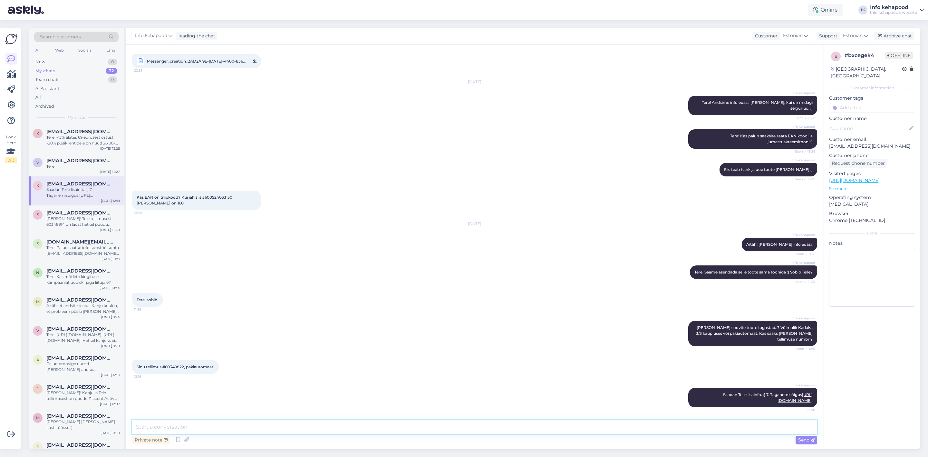 This screenshot has height=457, width=928. I want to click on div: Team chats, so click(47, 80).